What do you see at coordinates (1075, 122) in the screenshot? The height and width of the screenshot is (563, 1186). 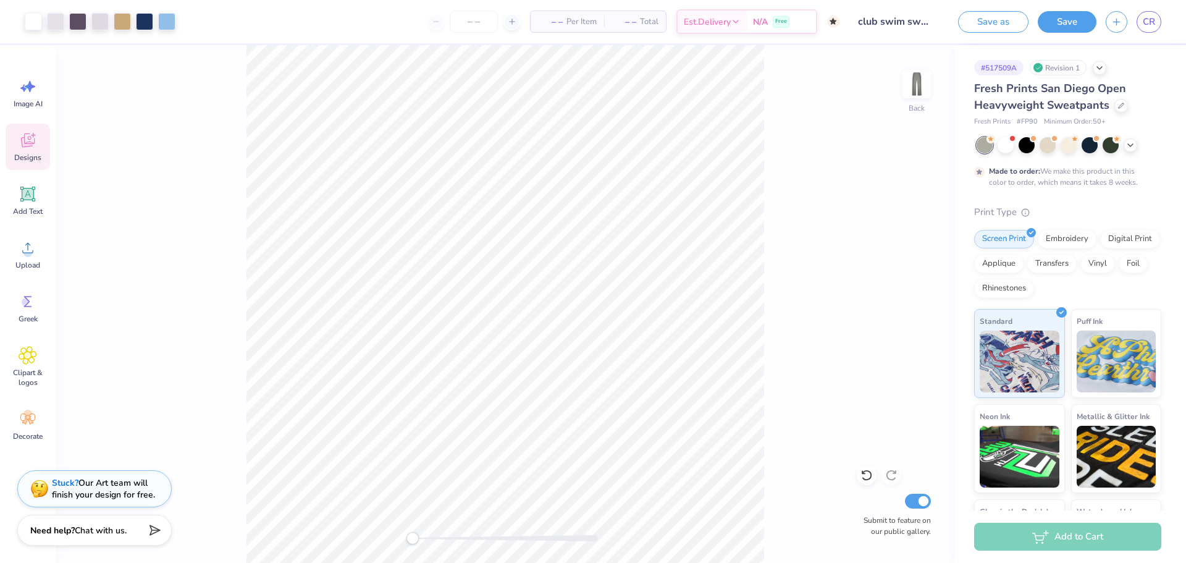 I see `span: Minimum Order: 50 +` at bounding box center [1075, 122].